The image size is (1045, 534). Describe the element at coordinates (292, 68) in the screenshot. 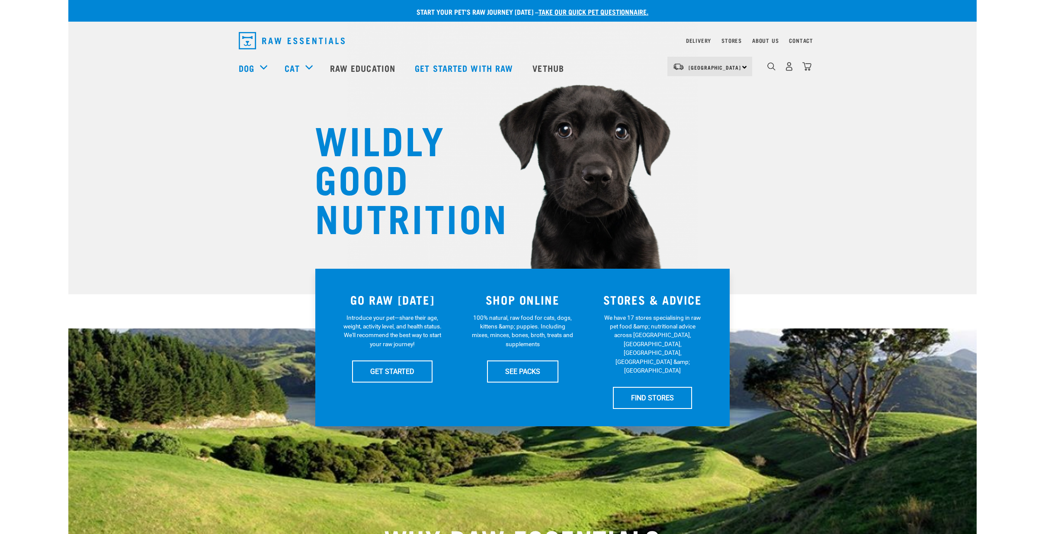

I see `a: Cat` at that location.